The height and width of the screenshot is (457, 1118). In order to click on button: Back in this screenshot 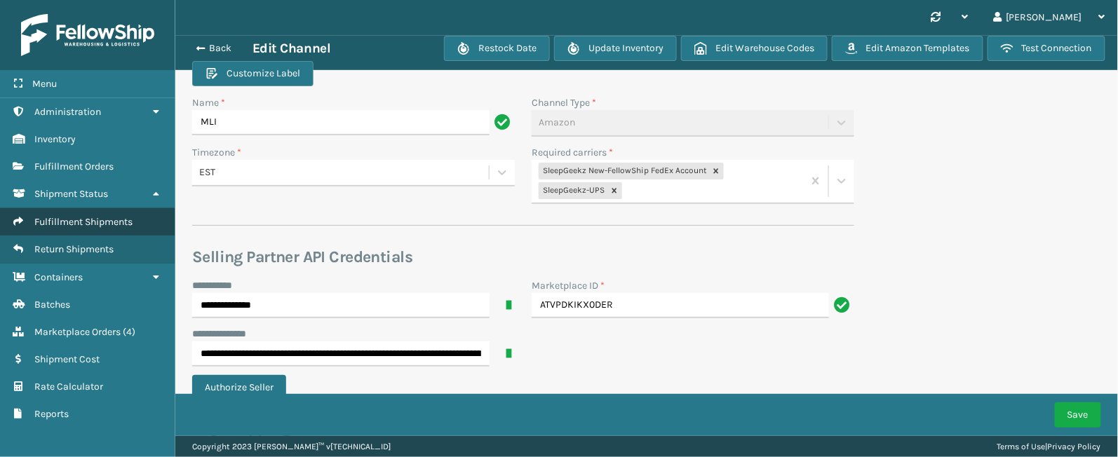, I will do `click(220, 48)`.